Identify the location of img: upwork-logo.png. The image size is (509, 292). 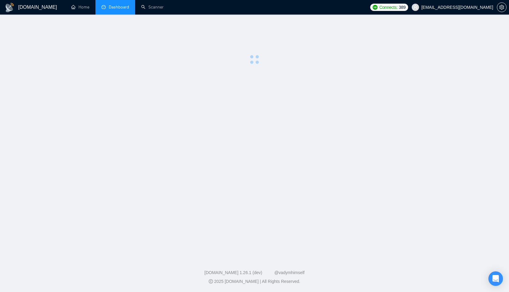
(375, 7).